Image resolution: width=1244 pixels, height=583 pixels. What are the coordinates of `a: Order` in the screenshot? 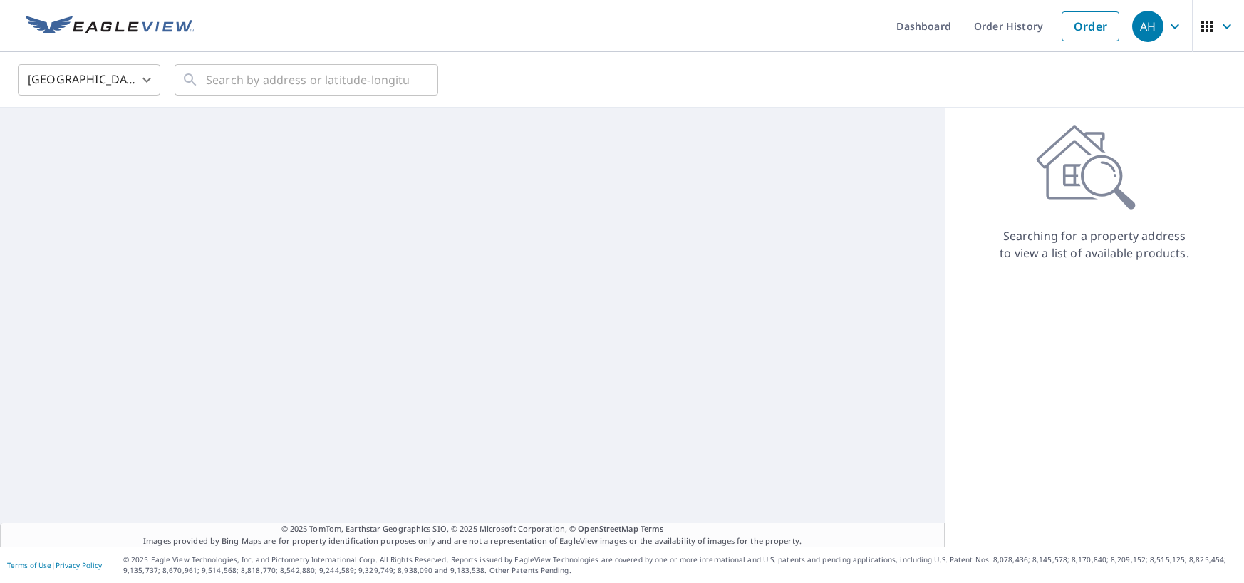 It's located at (1090, 26).